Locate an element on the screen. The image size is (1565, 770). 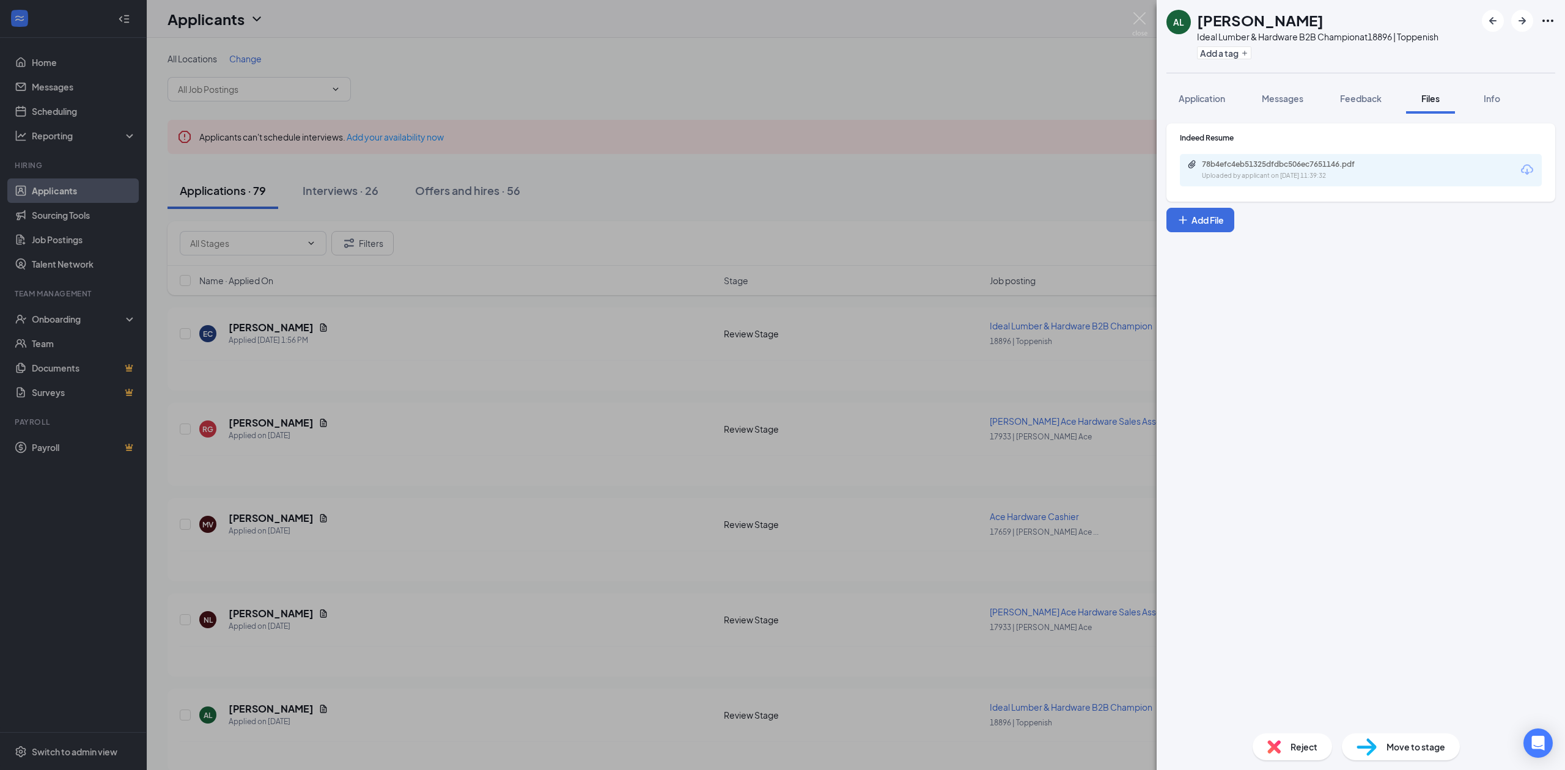
span: Files is located at coordinates (1430, 98).